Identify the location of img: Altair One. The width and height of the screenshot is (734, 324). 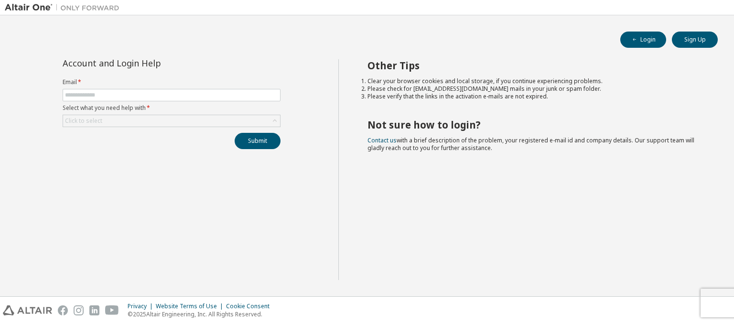
(64, 8).